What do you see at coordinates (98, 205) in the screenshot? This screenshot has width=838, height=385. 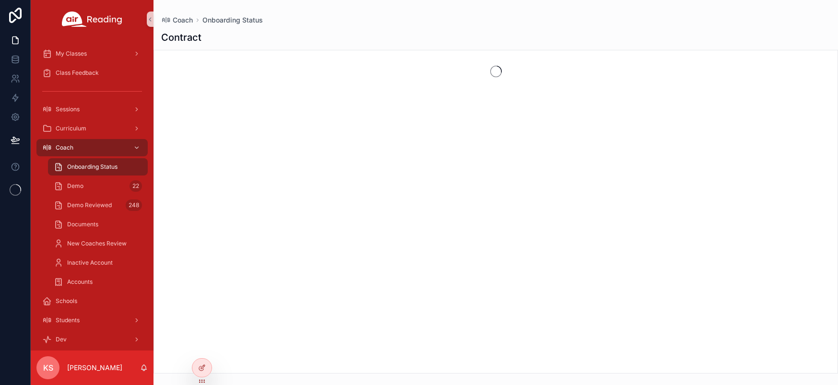 I see `a: Demo Reviewed248` at bounding box center [98, 205].